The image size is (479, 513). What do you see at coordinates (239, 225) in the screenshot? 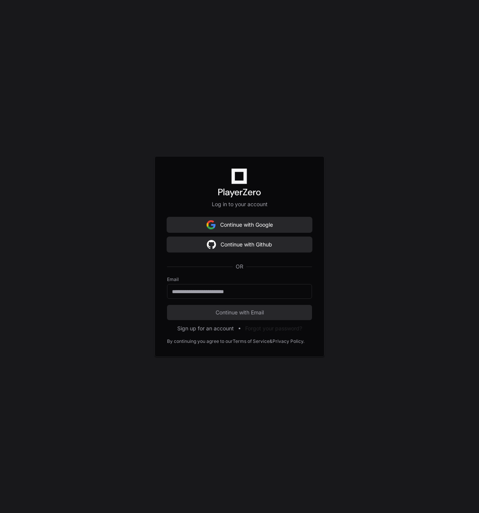
I see `button: Continue with Google` at bounding box center [239, 225].